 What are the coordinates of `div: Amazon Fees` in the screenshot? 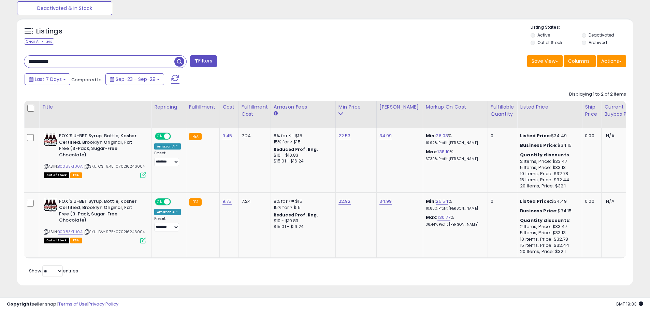 It's located at (303, 107).